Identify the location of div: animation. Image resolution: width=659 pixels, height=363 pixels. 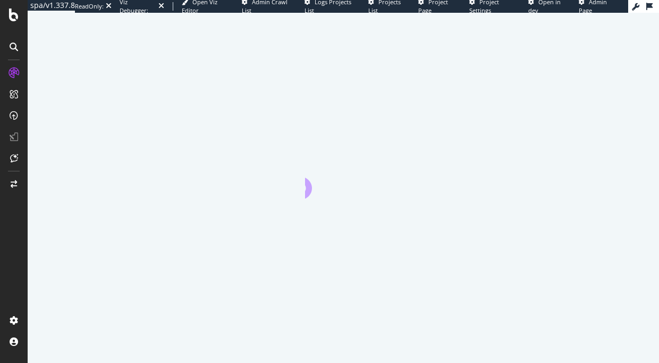
(343, 179).